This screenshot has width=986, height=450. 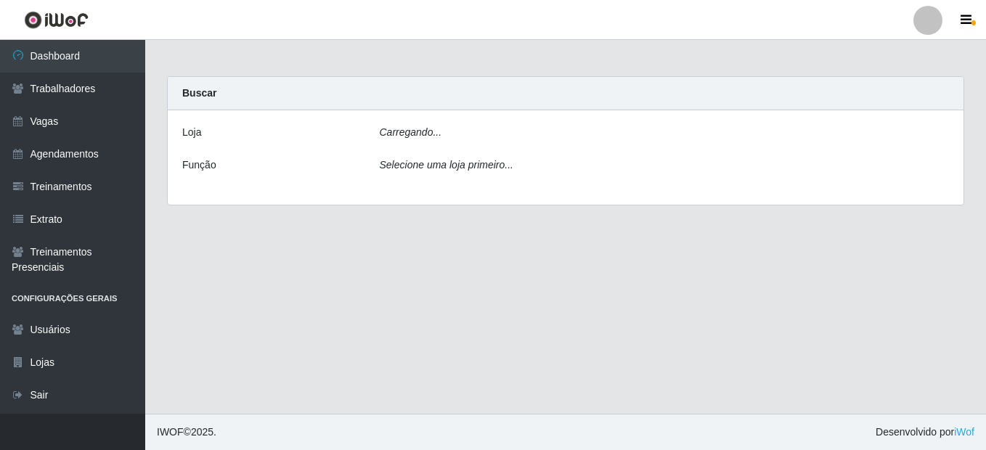 I want to click on label: Função, so click(x=199, y=165).